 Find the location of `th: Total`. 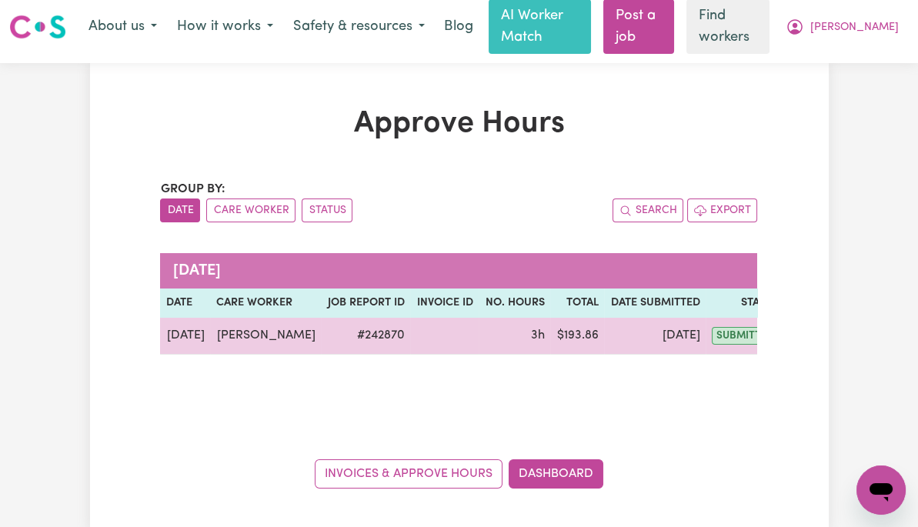

th: Total is located at coordinates (577, 303).